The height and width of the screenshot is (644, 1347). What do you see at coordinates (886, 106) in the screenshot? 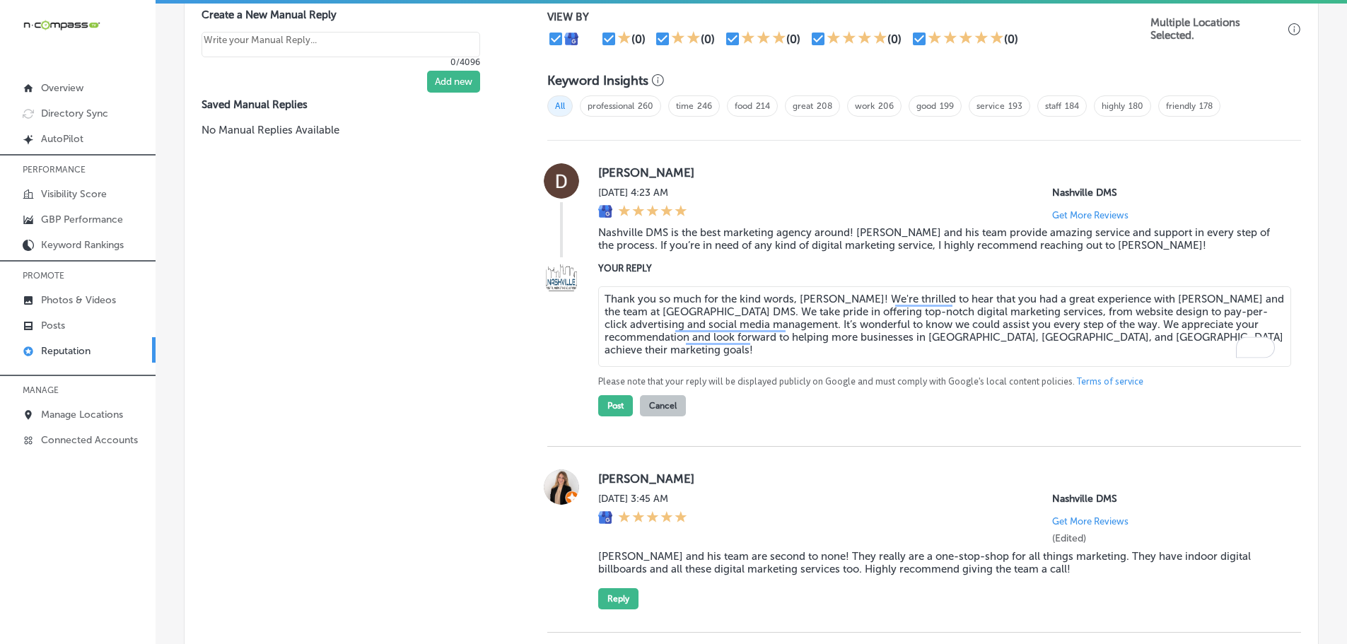
I see `a: 206` at bounding box center [886, 106].